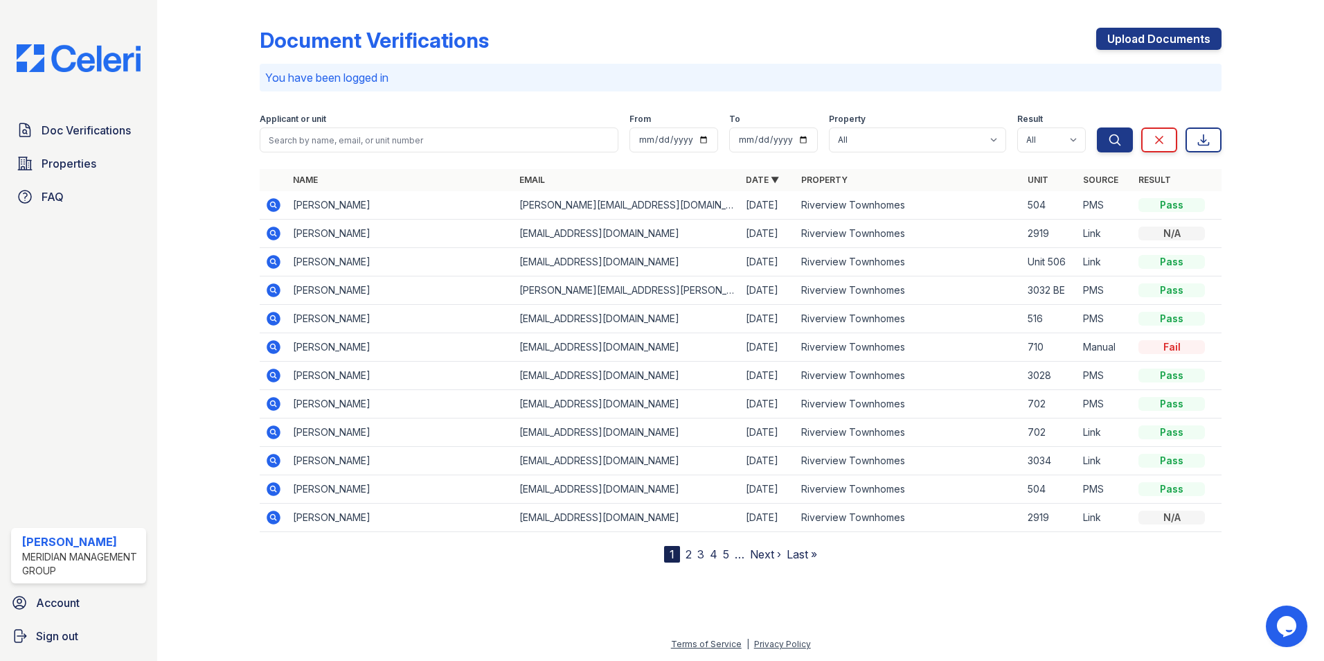 The image size is (1324, 661). What do you see at coordinates (293, 119) in the screenshot?
I see `label: Applicant or unit` at bounding box center [293, 119].